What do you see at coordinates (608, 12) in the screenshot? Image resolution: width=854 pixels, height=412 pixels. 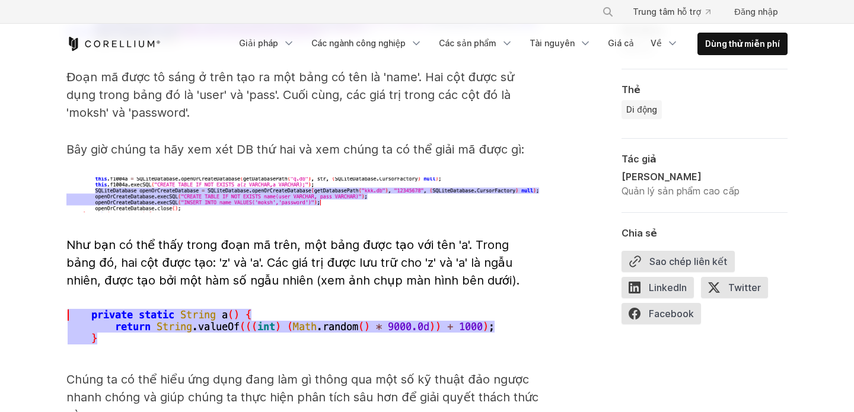 I see `button: Tìm kiếm` at bounding box center [608, 12].